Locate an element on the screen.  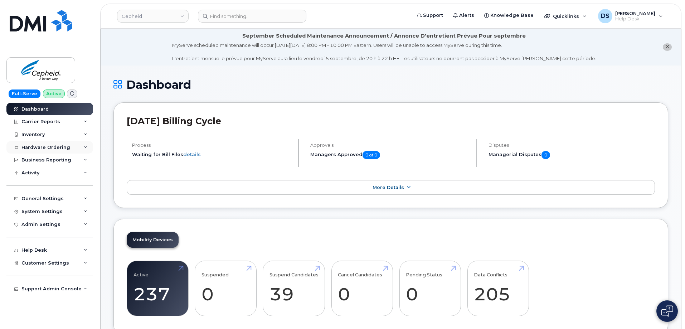
h5: Managerial Disputes is located at coordinates (572, 155).